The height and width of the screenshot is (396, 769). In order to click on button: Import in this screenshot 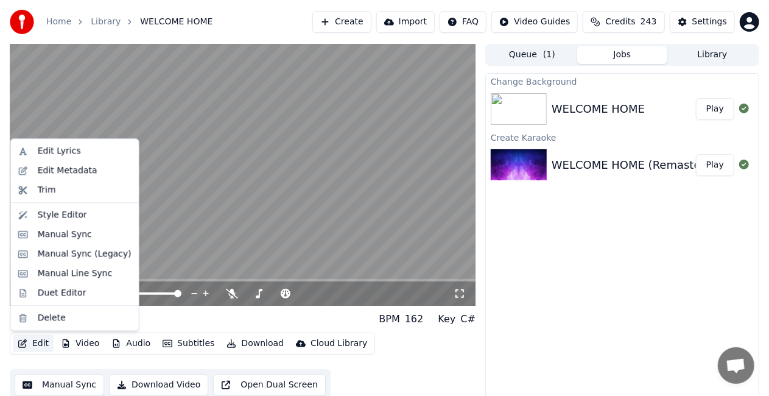, I will do `click(405, 22)`.